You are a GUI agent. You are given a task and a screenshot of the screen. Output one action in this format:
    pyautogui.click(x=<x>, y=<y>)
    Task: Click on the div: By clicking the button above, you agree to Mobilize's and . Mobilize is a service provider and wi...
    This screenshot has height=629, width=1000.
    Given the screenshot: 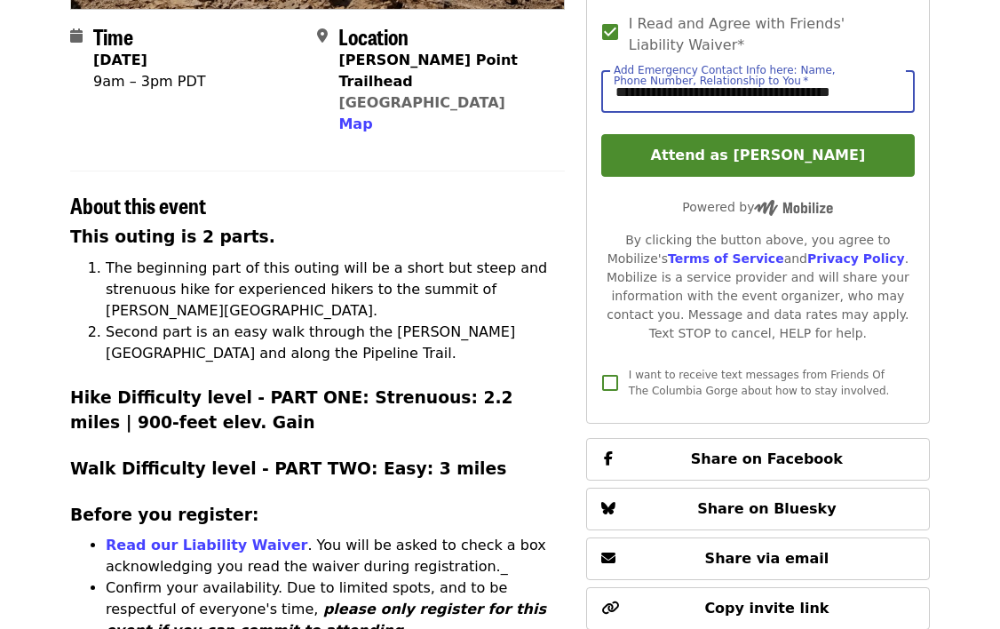 What is the action you would take?
    pyautogui.click(x=757, y=287)
    